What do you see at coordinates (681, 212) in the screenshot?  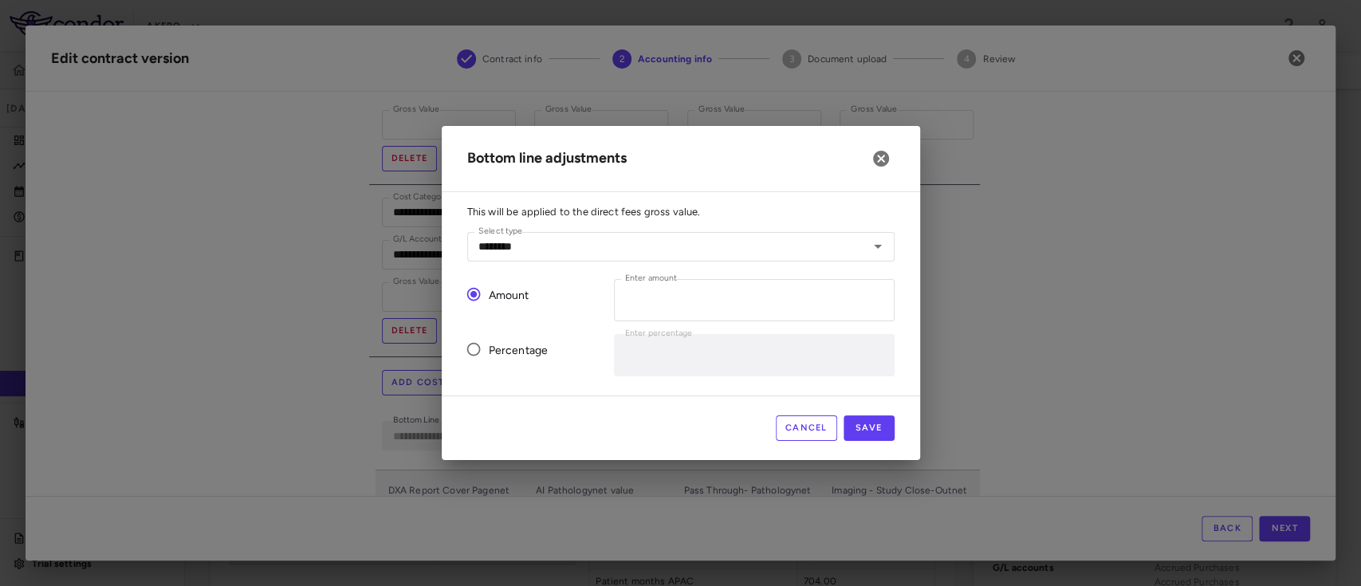 I see `p: This will be applied to the direct fees gross value.` at bounding box center [681, 212].